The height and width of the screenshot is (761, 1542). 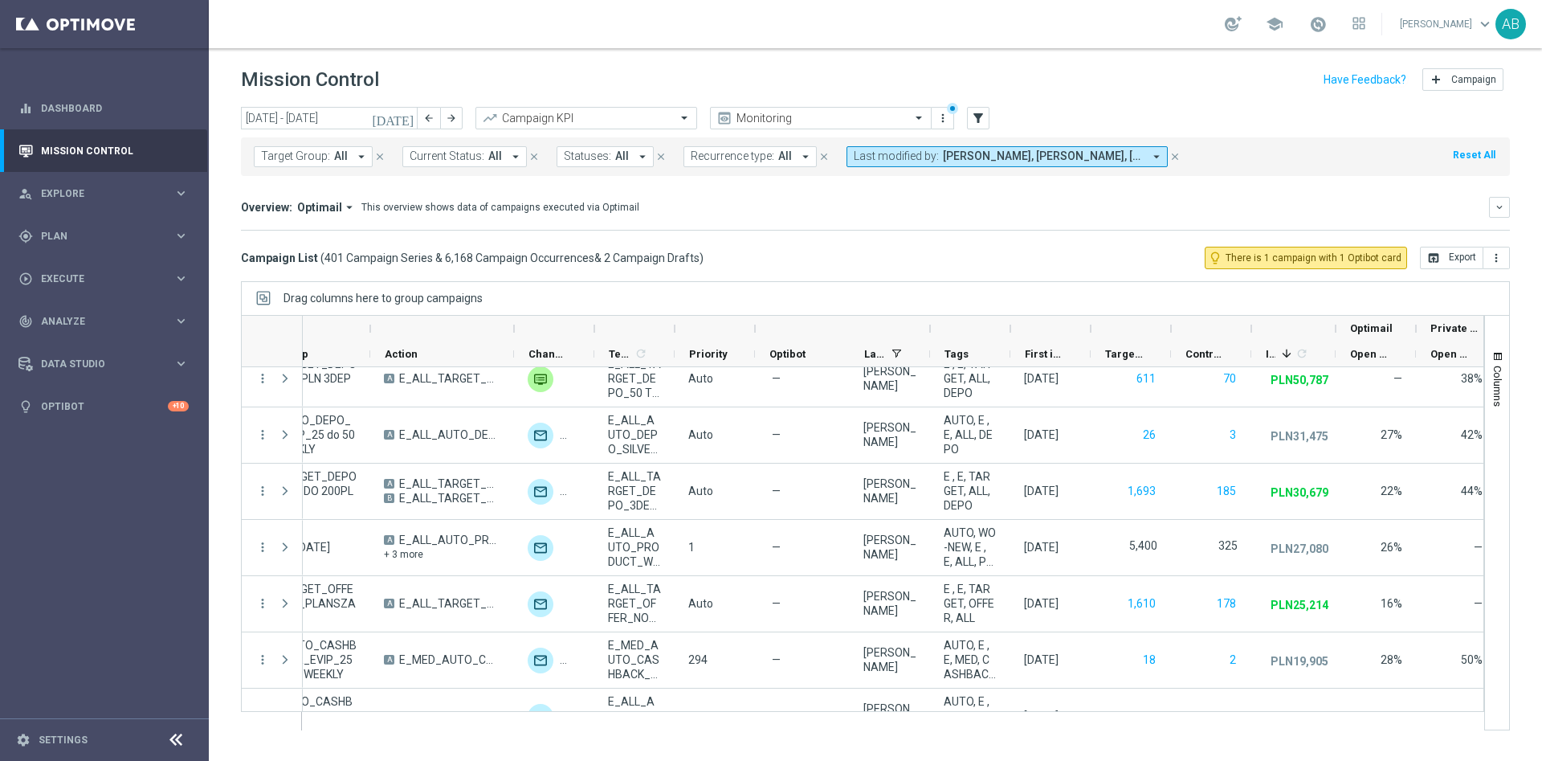 I want to click on div: Optibot, so click(x=104, y=406).